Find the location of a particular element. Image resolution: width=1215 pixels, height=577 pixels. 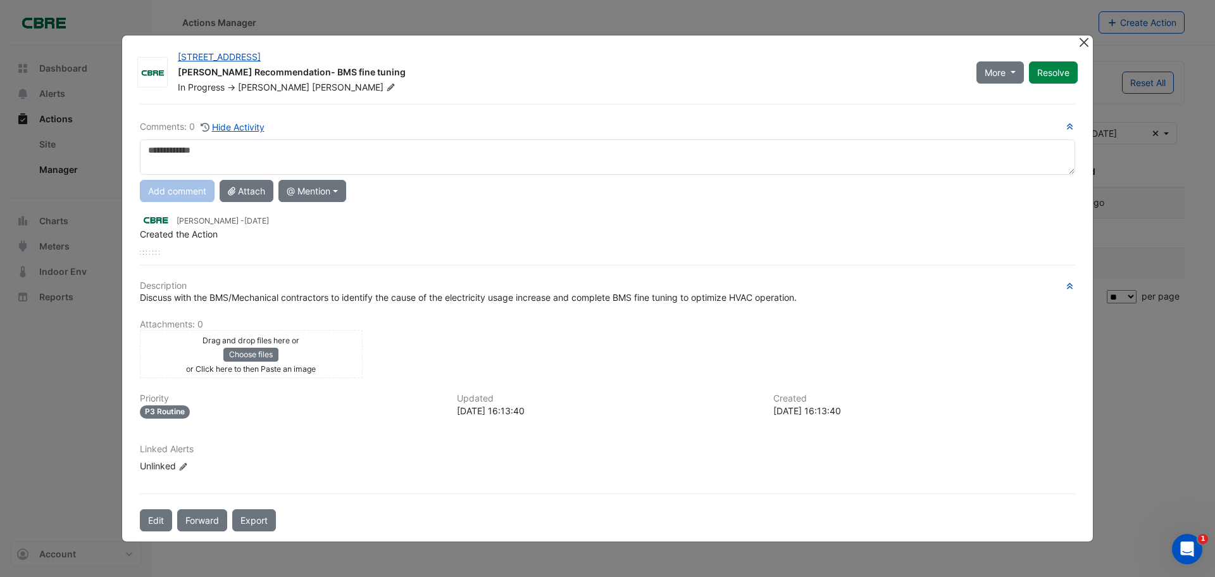

h6: Attachments: 0 is located at coordinates (608, 324).